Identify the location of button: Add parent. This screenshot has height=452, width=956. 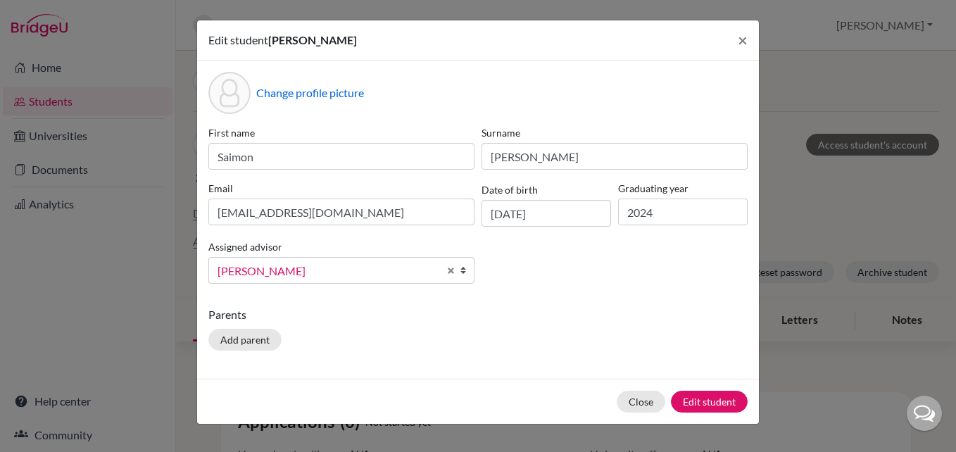
(245, 339).